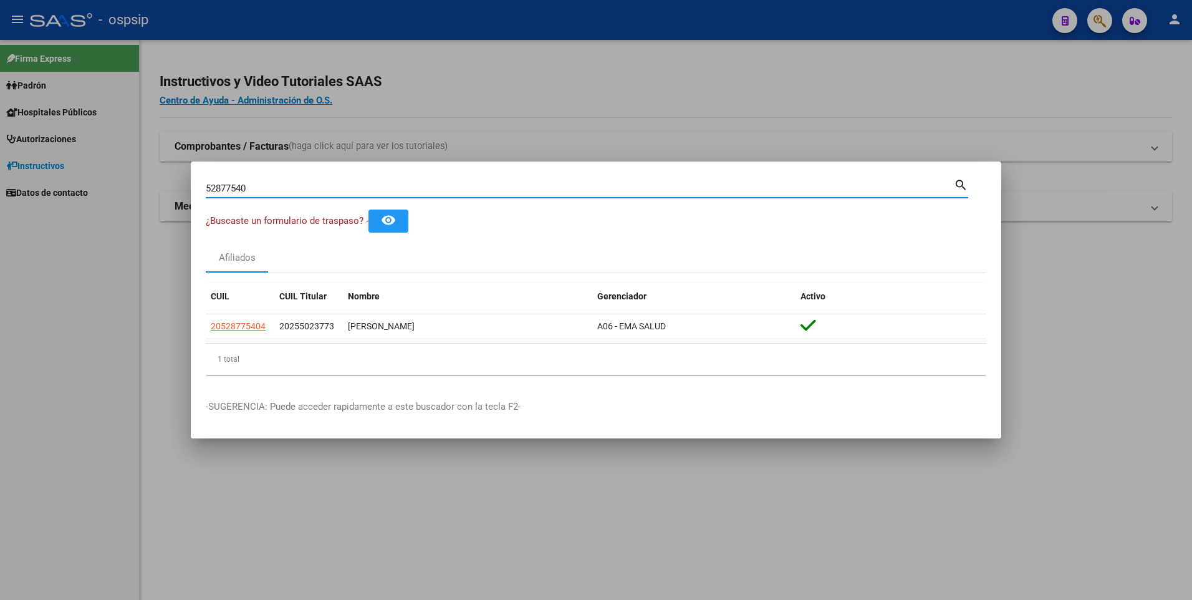 This screenshot has height=600, width=1192. Describe the element at coordinates (388, 220) in the screenshot. I see `mat-icon: remove_red_eye` at that location.